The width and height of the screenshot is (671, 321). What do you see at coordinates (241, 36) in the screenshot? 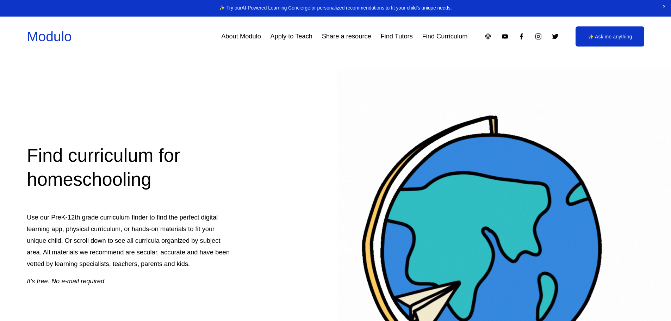
I see `a: About Modulo` at bounding box center [241, 36].